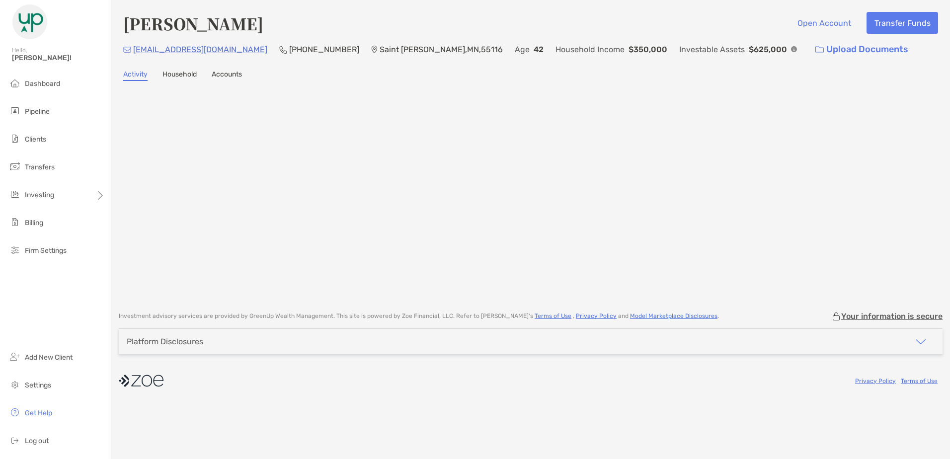  What do you see at coordinates (37, 441) in the screenshot?
I see `span: Log out` at bounding box center [37, 441].